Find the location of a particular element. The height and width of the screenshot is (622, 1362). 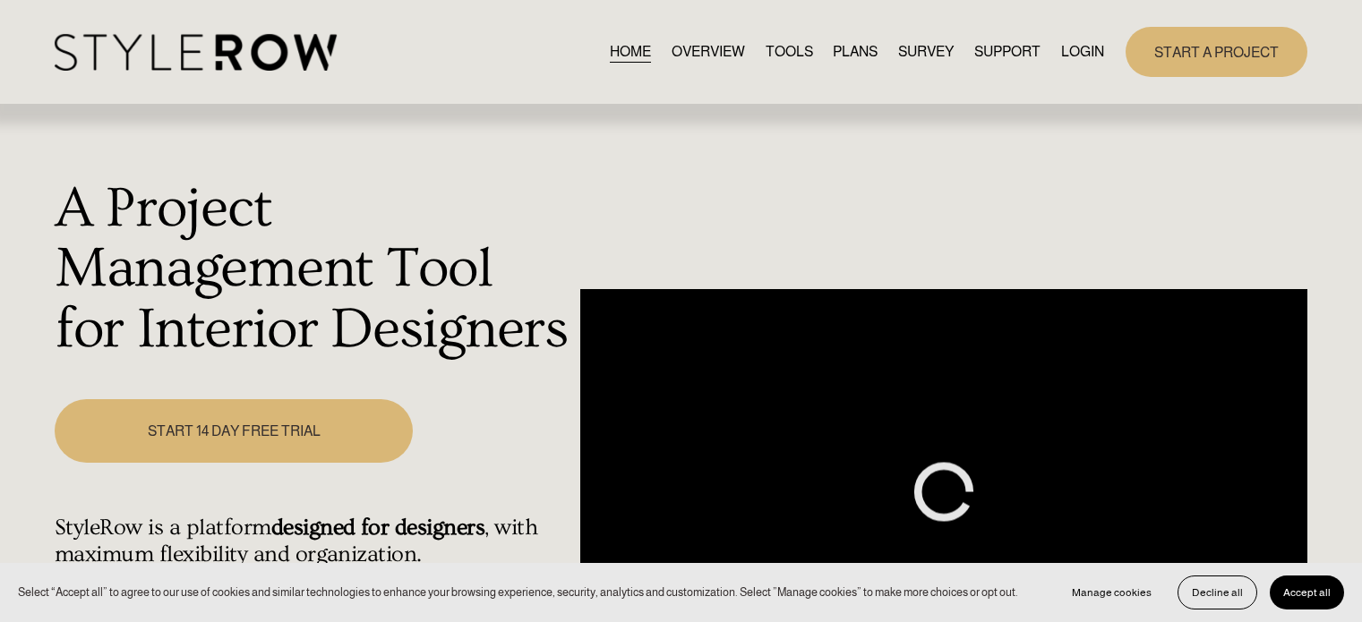

a: folder dropdown is located at coordinates (1007, 51).